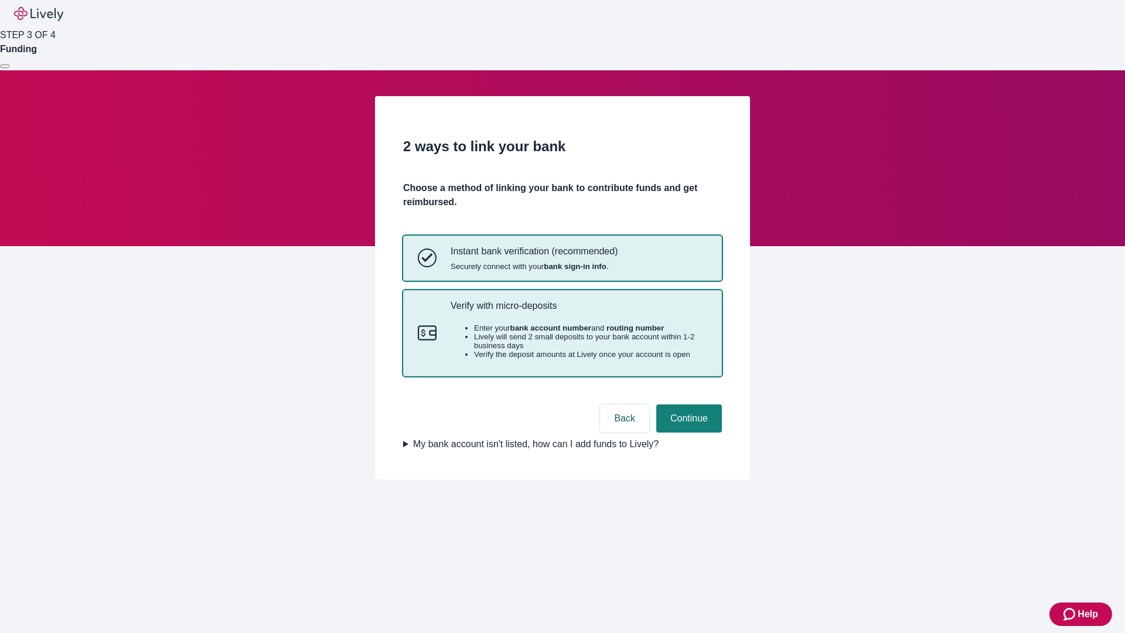  Describe the element at coordinates (39, 14) in the screenshot. I see `img: Lively` at that location.